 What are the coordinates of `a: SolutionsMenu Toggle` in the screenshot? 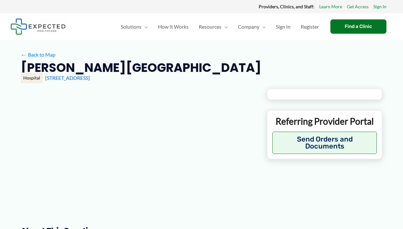 It's located at (134, 27).